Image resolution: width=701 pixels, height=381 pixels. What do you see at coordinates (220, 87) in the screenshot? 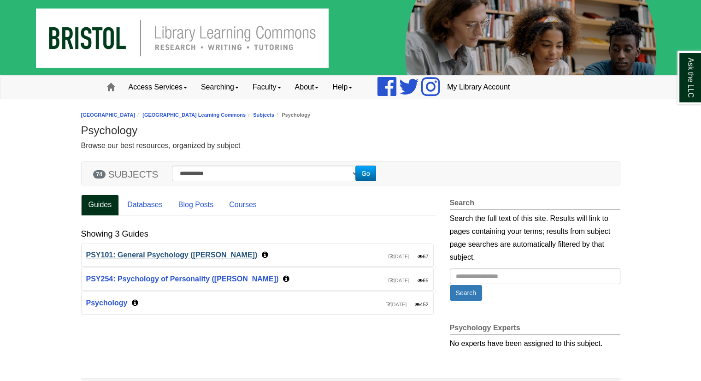
I see `a: Searching` at bounding box center [220, 87].